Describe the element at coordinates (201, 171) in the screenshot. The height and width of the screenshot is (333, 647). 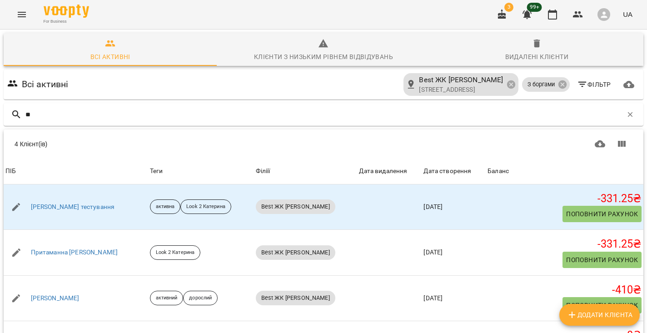
I see `div: Теги` at that location.